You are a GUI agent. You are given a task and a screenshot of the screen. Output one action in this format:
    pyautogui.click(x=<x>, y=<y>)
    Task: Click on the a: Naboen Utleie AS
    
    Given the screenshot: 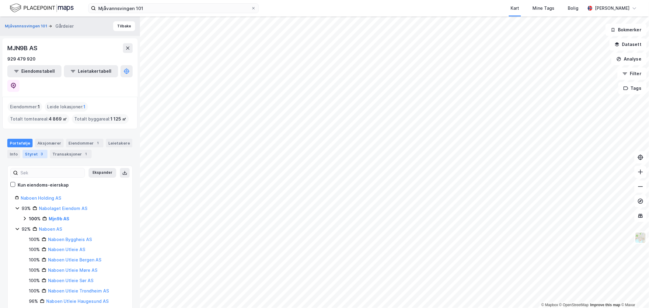 What is the action you would take?
    pyautogui.click(x=67, y=249)
    